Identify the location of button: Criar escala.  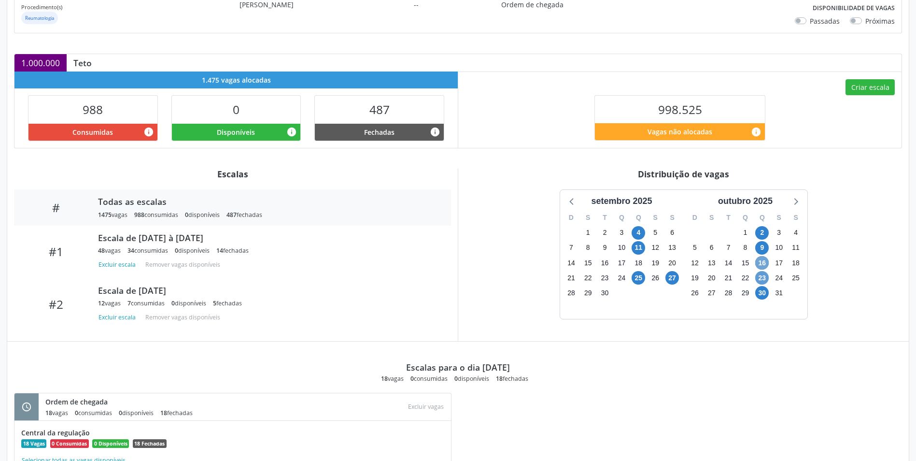
(871, 87).